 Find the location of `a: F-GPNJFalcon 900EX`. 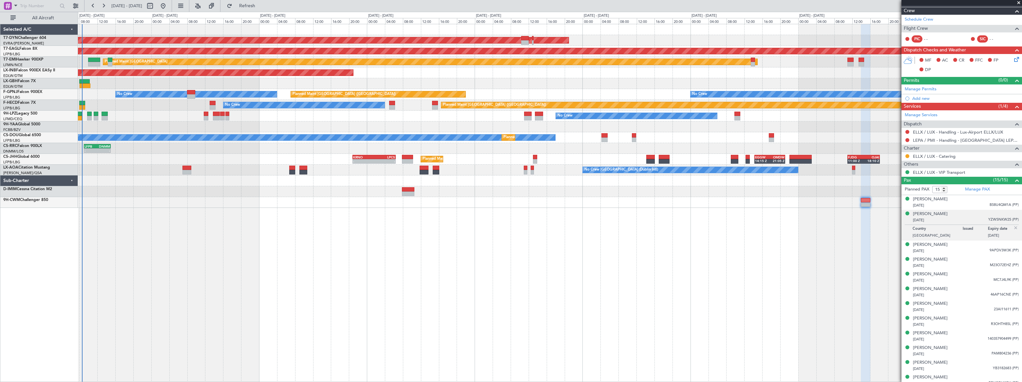

a: F-GPNJFalcon 900EX is located at coordinates (23, 92).